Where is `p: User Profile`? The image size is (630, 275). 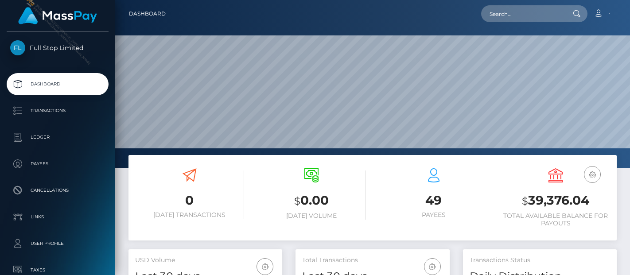 p: User Profile is located at coordinates (58, 244).